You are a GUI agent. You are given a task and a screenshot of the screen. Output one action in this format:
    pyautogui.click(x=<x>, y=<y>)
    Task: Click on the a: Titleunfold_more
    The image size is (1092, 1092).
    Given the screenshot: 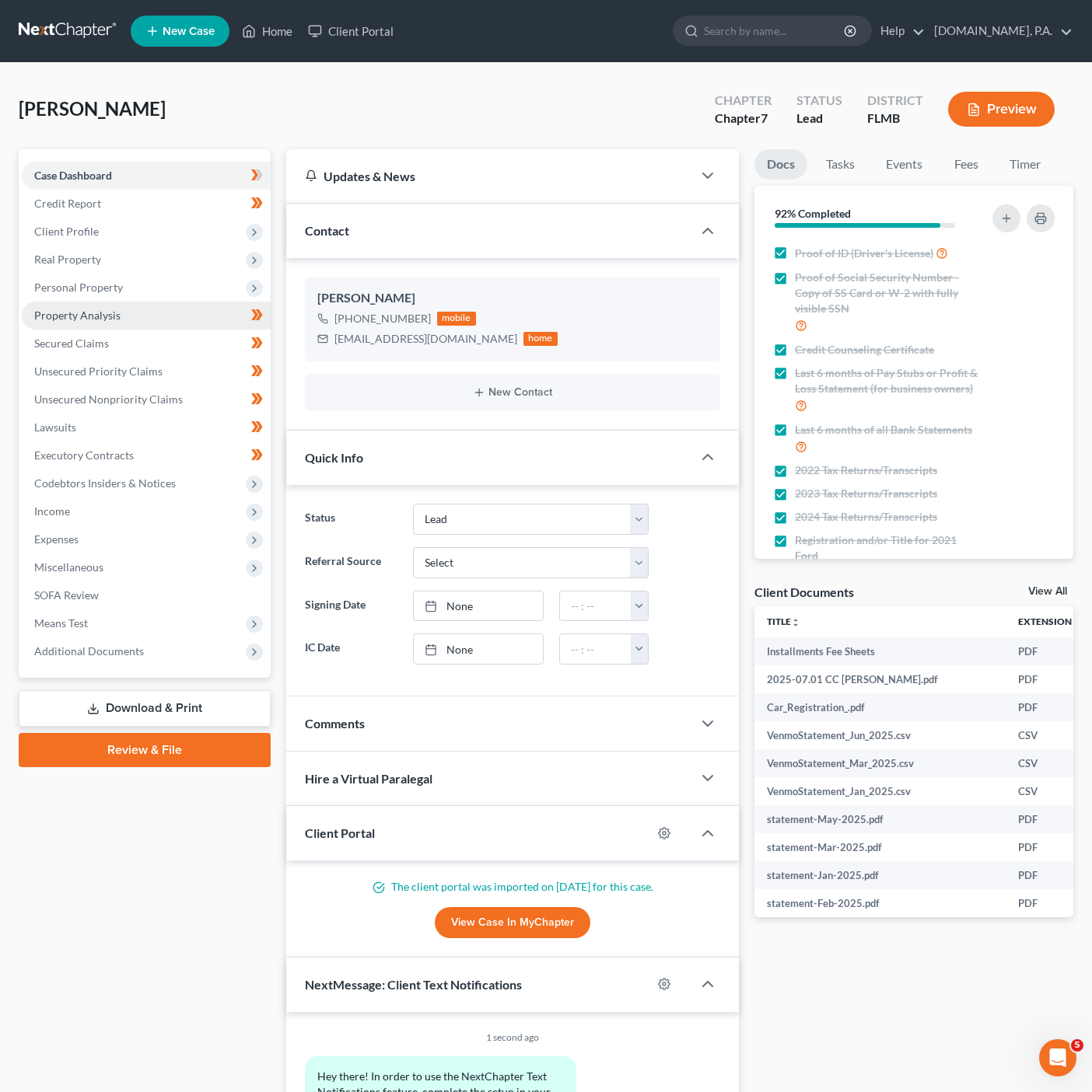 What is the action you would take?
    pyautogui.click(x=783, y=621)
    